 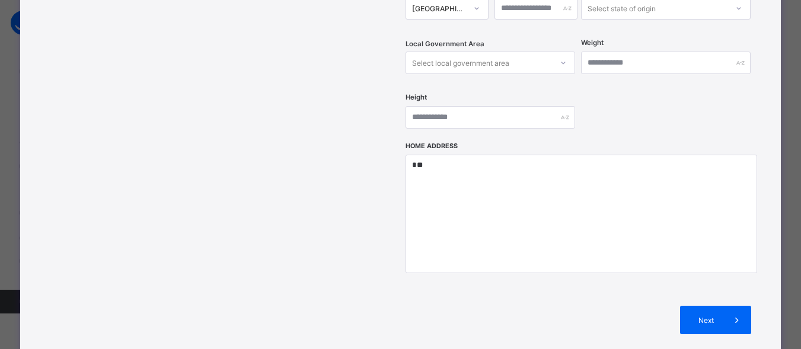 What do you see at coordinates (445, 44) in the screenshot?
I see `span: Local Government Area` at bounding box center [445, 44].